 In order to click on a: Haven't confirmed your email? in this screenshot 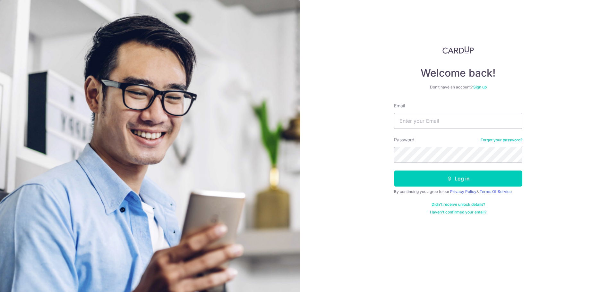, I will do `click(458, 213)`.